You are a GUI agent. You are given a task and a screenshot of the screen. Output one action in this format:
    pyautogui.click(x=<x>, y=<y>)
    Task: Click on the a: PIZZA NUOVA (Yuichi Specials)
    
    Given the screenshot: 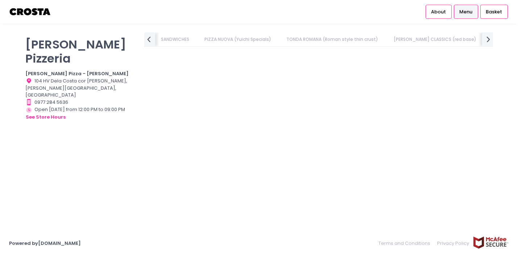 What is the action you would take?
    pyautogui.click(x=238, y=39)
    